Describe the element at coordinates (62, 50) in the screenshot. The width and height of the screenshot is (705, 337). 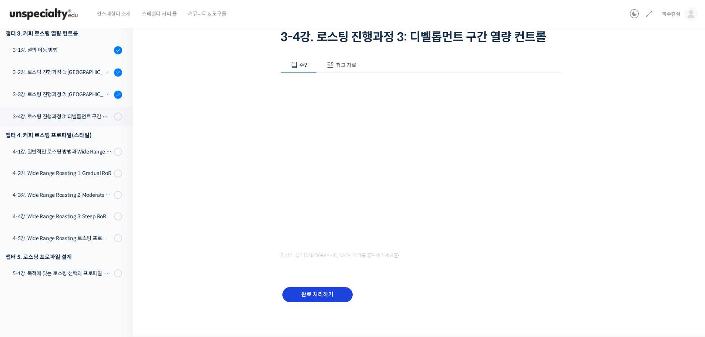
I see `div: 3-1강. 열의 이동 방법` at that location.